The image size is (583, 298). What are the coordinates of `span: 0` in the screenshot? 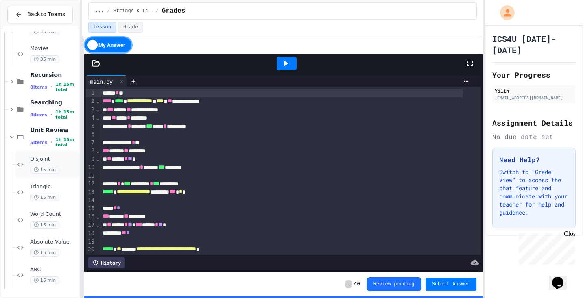 It's located at (358, 284).